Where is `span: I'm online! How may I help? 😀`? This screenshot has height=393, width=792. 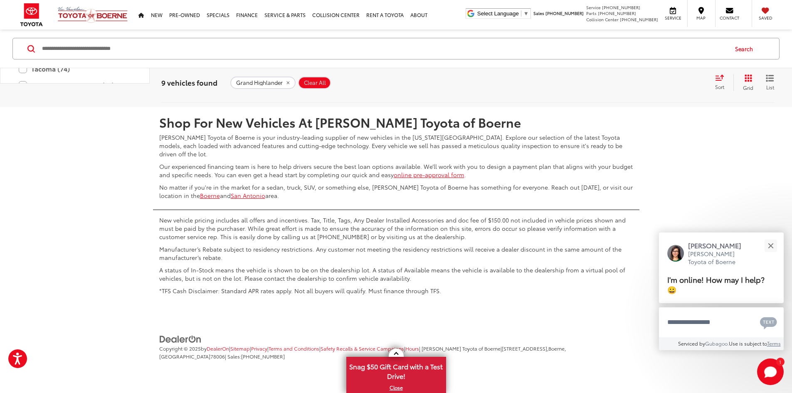 span: I'm online! How may I help? 😀 is located at coordinates (716, 284).